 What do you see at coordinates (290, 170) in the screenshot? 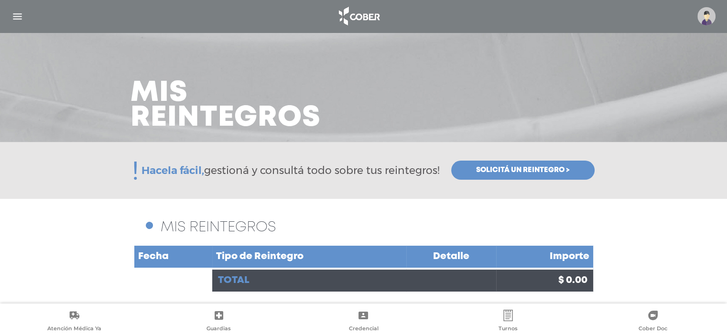
I see `span: gestioná y consultá todo sobre tus reintegros!` at bounding box center [290, 170].